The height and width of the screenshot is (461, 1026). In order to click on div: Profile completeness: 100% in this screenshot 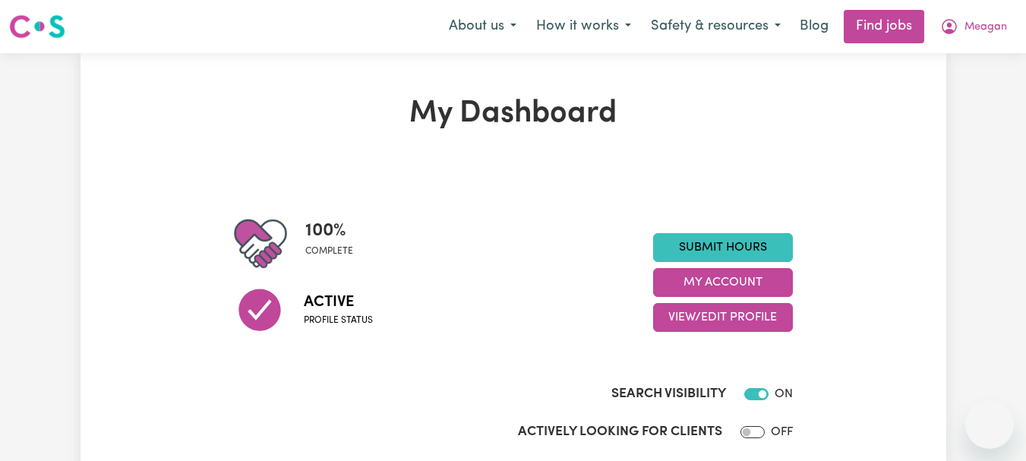, I will do `click(335, 244)`.